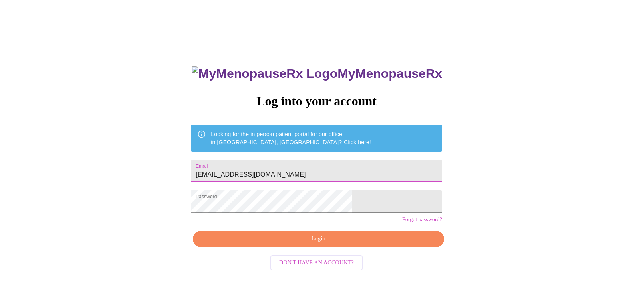 The image size is (633, 292). Describe the element at coordinates (318, 239) in the screenshot. I see `span: Login` at that location.